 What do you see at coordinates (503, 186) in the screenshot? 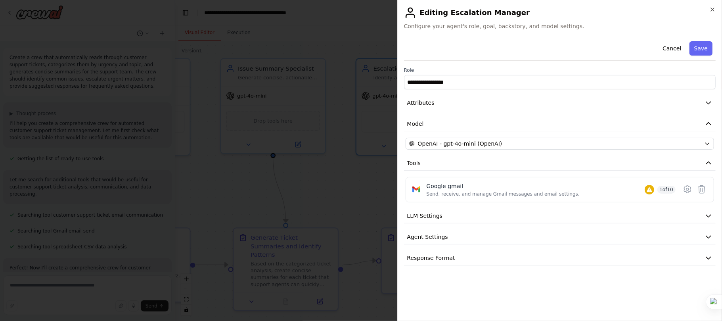
I see `div: Google gmail` at bounding box center [503, 186].